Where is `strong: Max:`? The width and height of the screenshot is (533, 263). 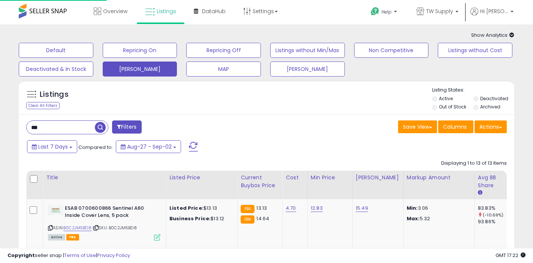 strong: Max: is located at coordinates (413, 218).